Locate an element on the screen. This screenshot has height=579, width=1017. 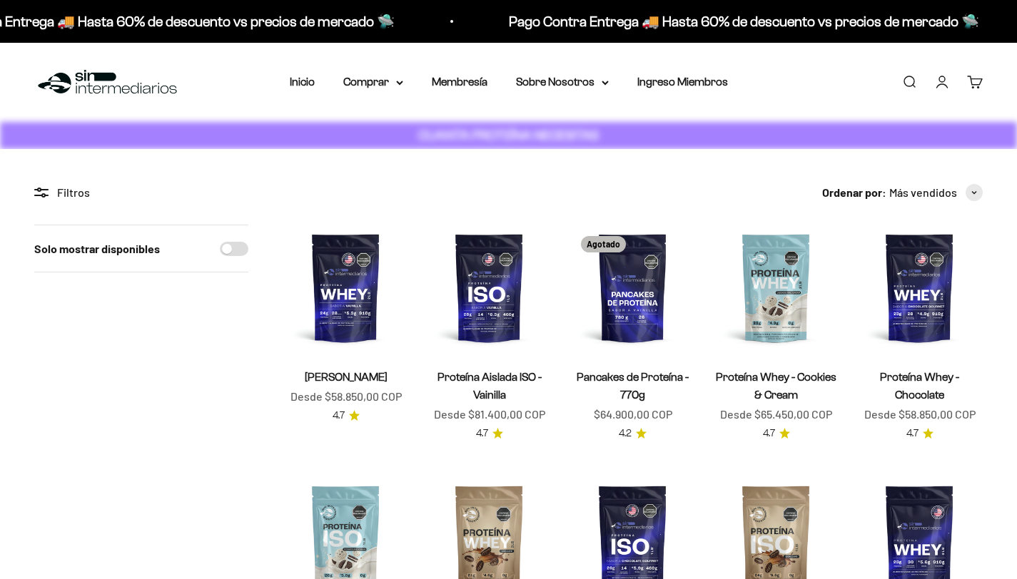
label: Solo mostrar disponibles is located at coordinates (97, 249).